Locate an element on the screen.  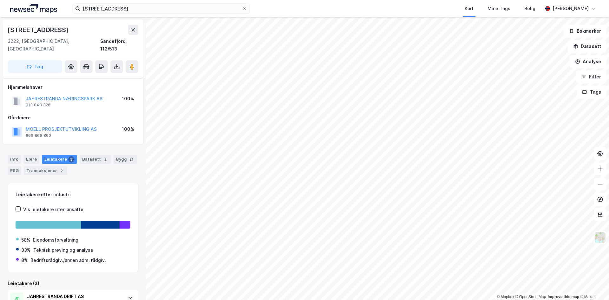
div: Sandefjord, 112/513 is located at coordinates (119, 45).